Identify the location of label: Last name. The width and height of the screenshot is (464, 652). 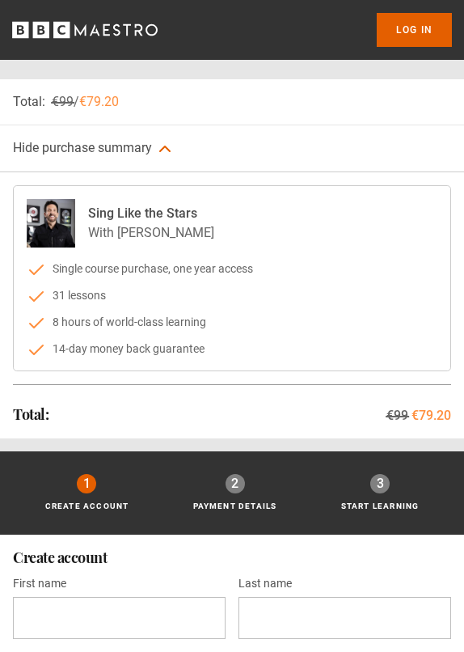
(265, 584).